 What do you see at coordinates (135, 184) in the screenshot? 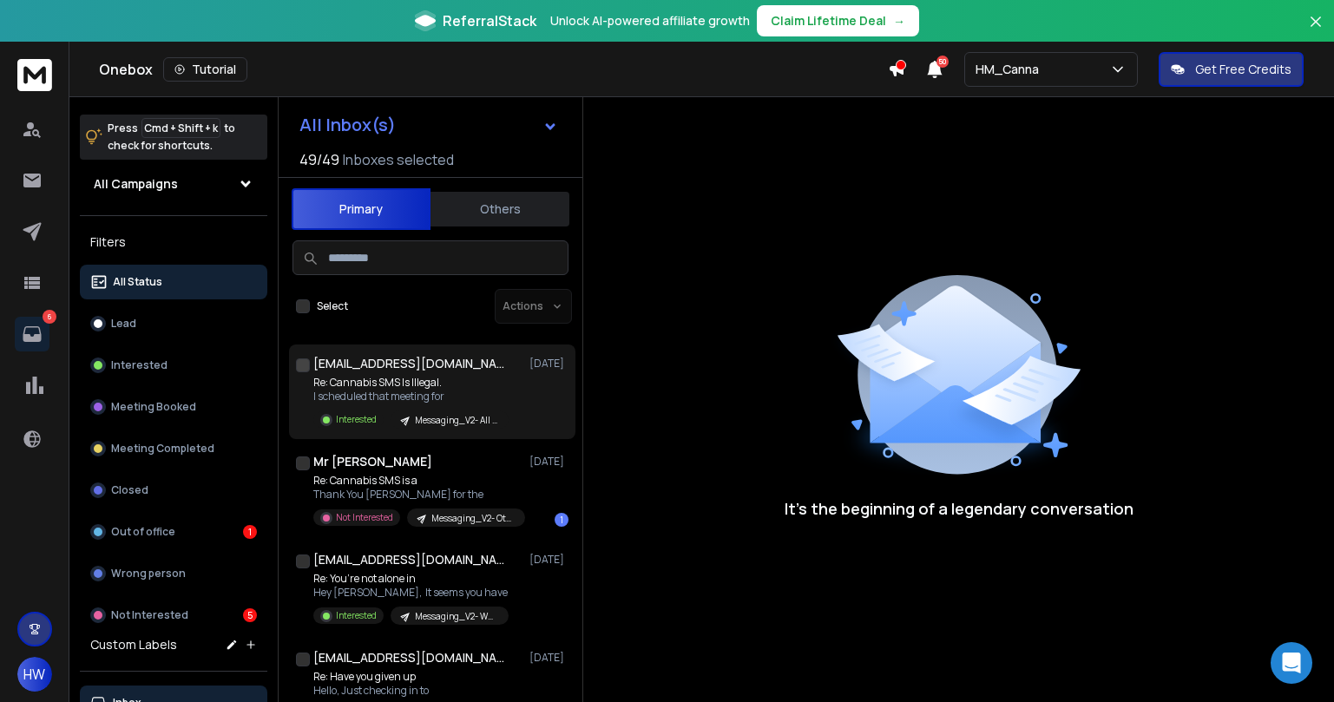
I see `h1: All Campaigns` at bounding box center [135, 184].